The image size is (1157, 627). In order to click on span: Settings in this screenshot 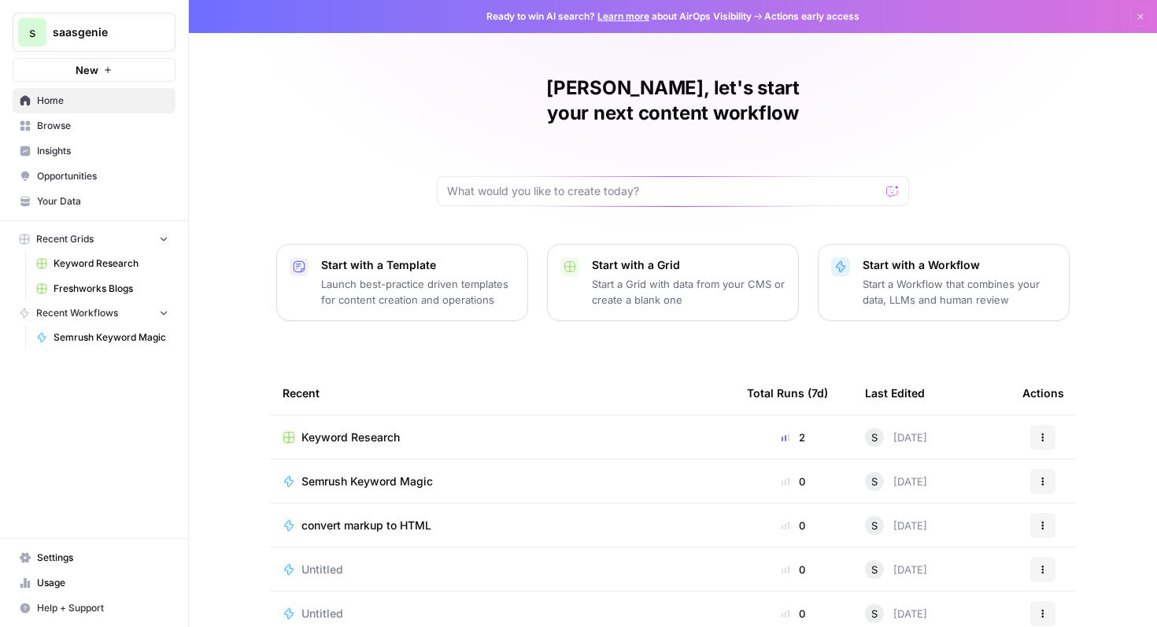, I will do `click(102, 558)`.